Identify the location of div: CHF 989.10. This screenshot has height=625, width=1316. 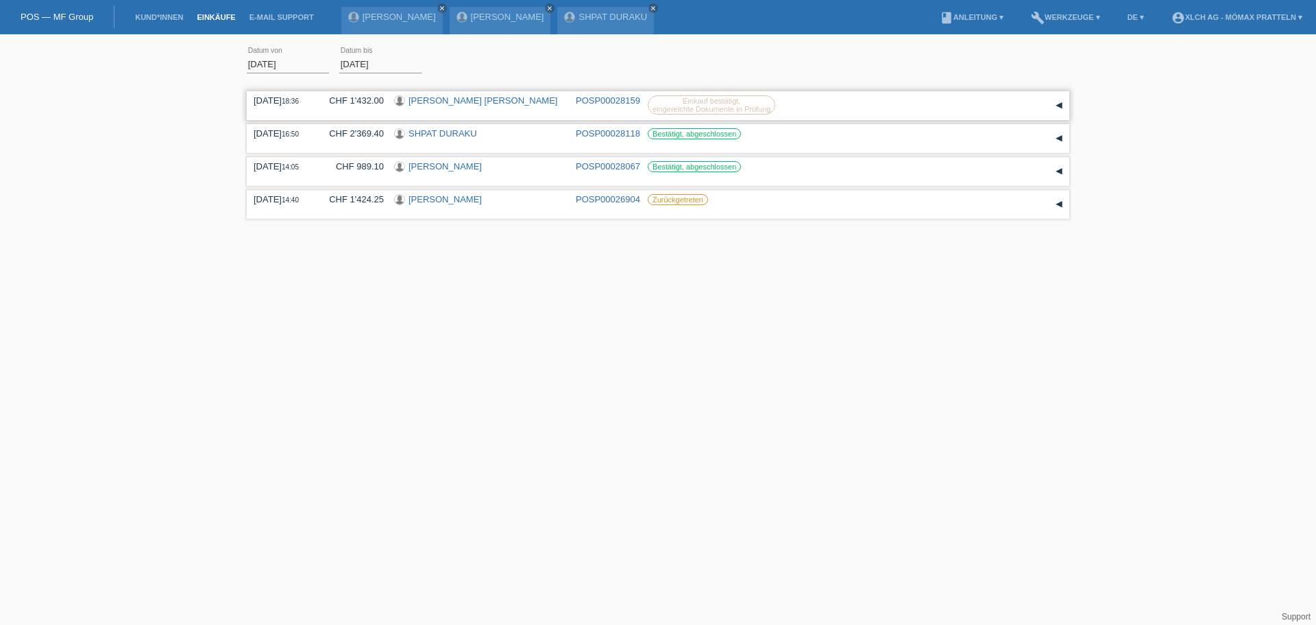
(351, 166).